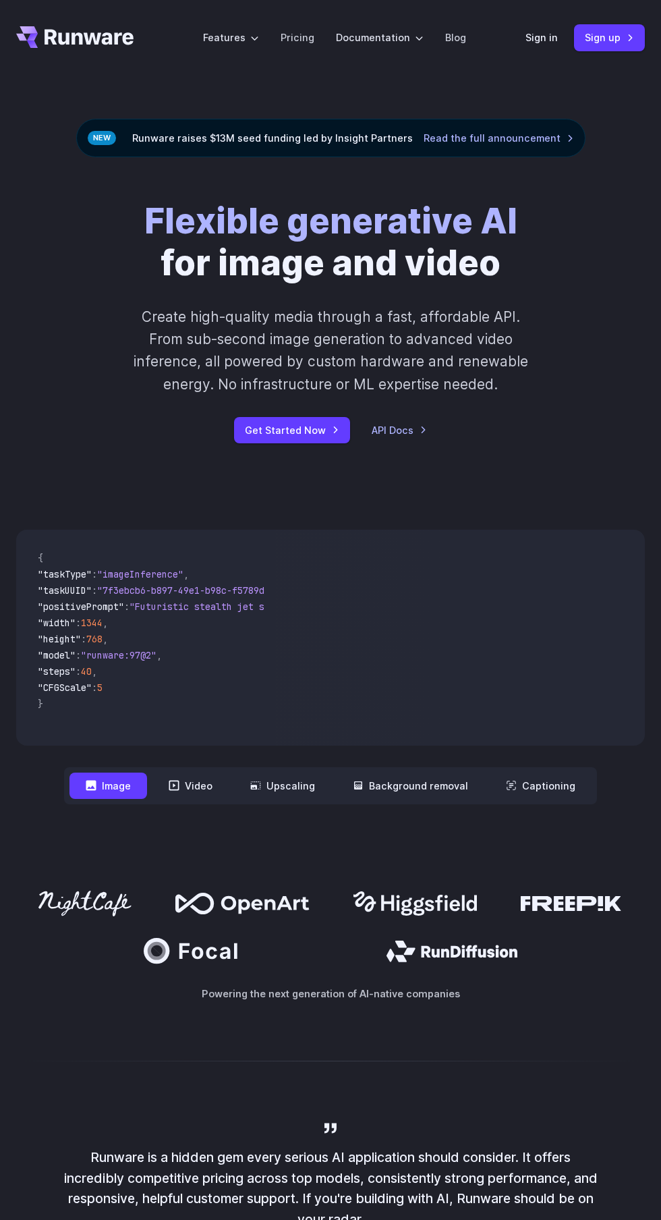 This screenshot has width=661, height=1220. Describe the element at coordinates (57, 671) in the screenshot. I see `span: "steps"` at that location.